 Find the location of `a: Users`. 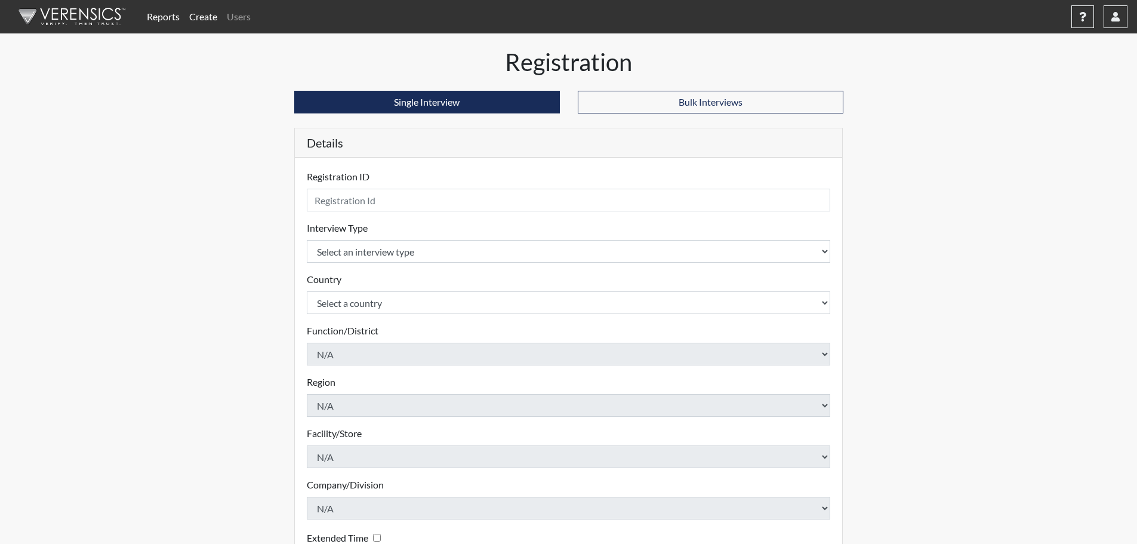

a: Users is located at coordinates (239, 17).